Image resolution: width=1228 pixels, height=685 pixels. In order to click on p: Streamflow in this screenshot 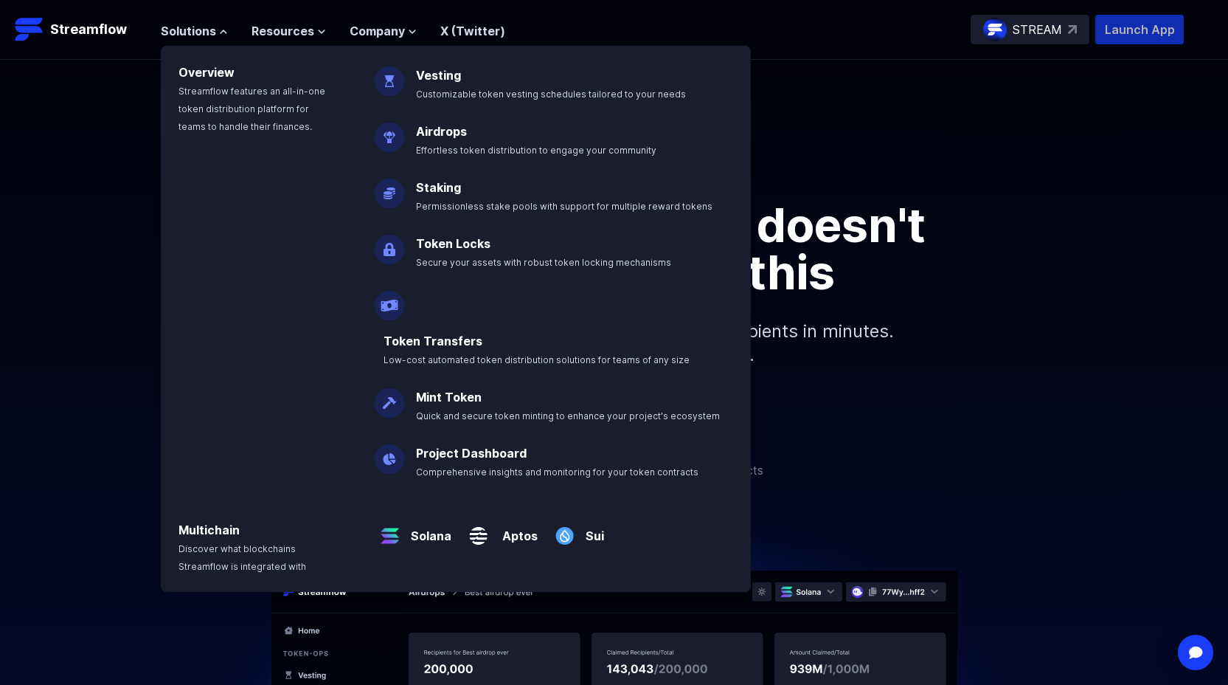, I will do `click(89, 30)`.